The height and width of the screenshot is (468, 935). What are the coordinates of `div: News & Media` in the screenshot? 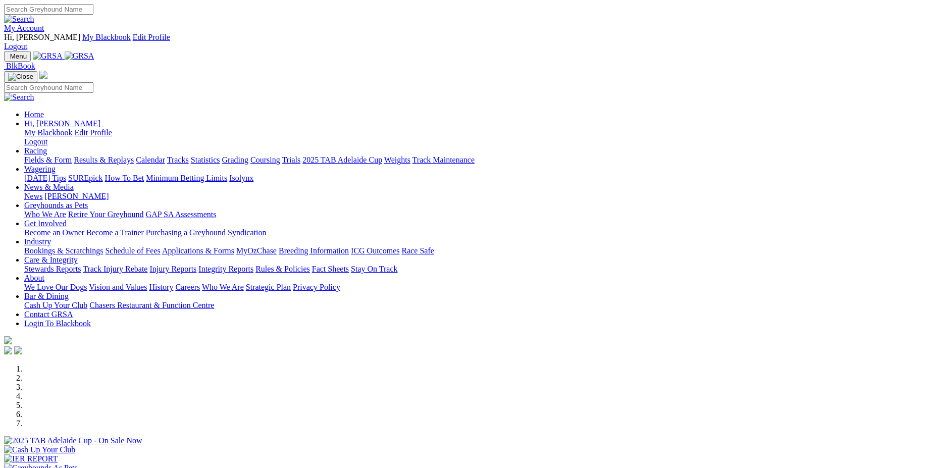 It's located at (477, 196).